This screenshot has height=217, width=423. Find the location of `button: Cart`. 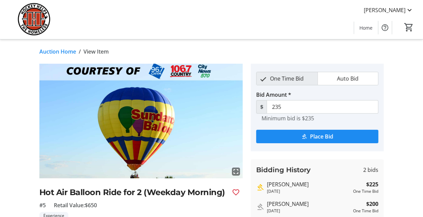

button: Cart is located at coordinates (409, 27).